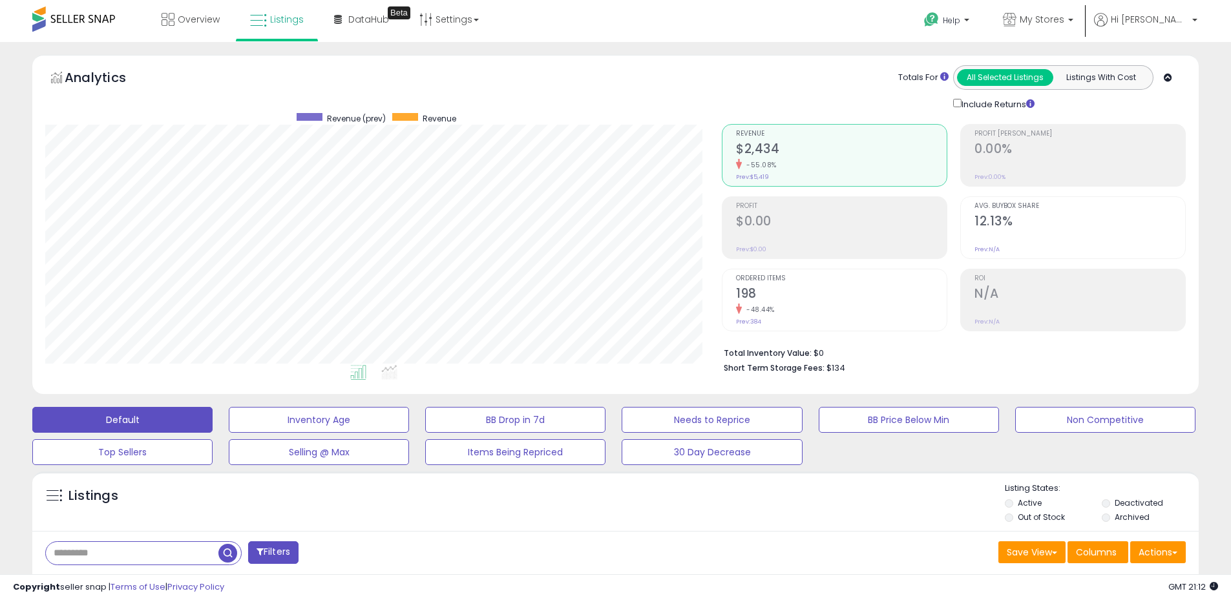 The height and width of the screenshot is (600, 1231). What do you see at coordinates (1096, 552) in the screenshot?
I see `span: Columns` at bounding box center [1096, 552].